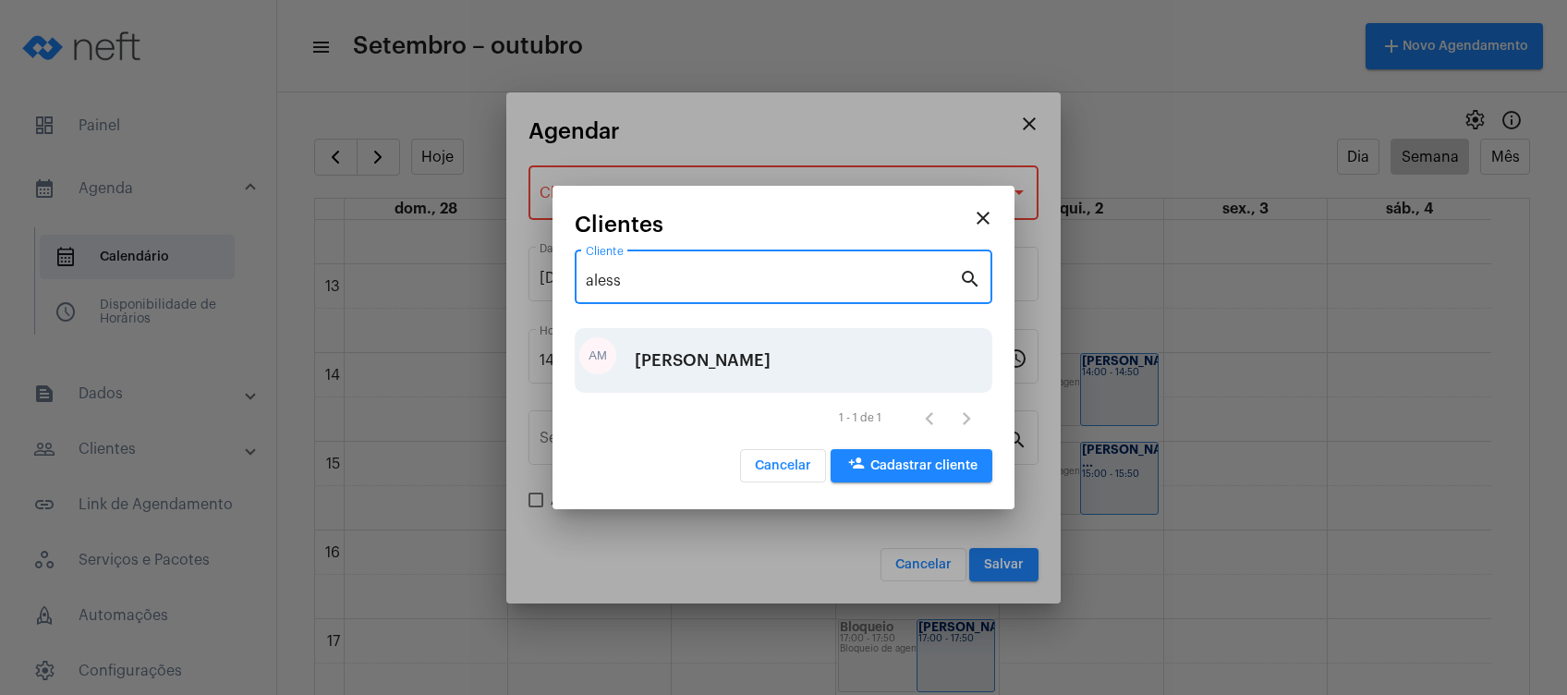 The height and width of the screenshot is (695, 1567). I want to click on mat-icon: search, so click(970, 278).